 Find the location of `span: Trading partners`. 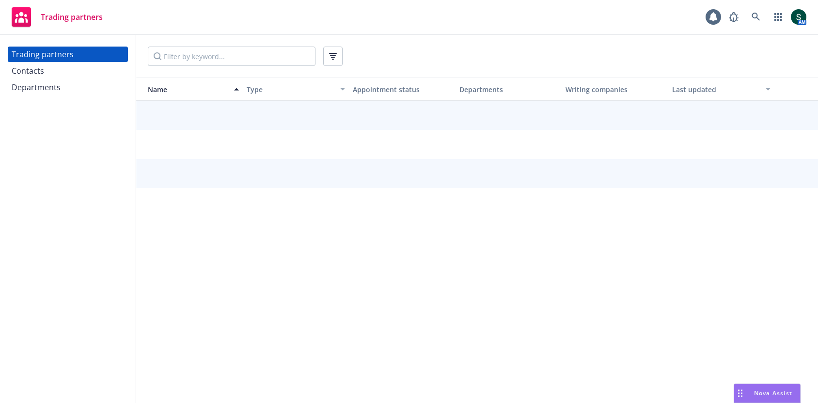

span: Trading partners is located at coordinates (72, 17).